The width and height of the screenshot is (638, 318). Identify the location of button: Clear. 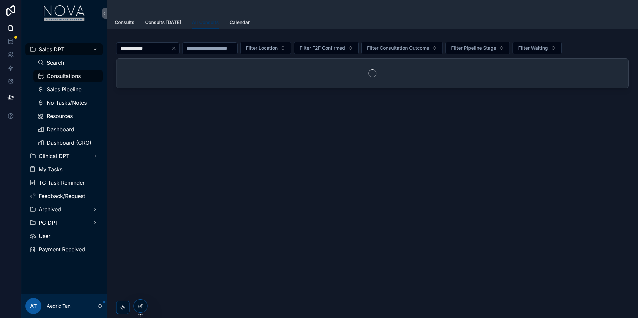
(175, 48).